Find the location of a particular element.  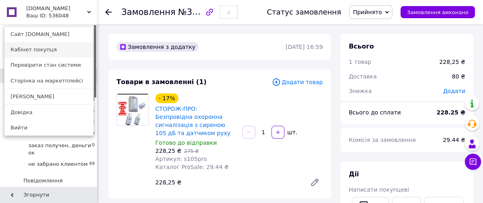

img: СТОРОЖ-ПРО: Безпровідна охоронна сигналізація з сиреною 105 дБ та датчиком руху is located at coordinates (133, 110).